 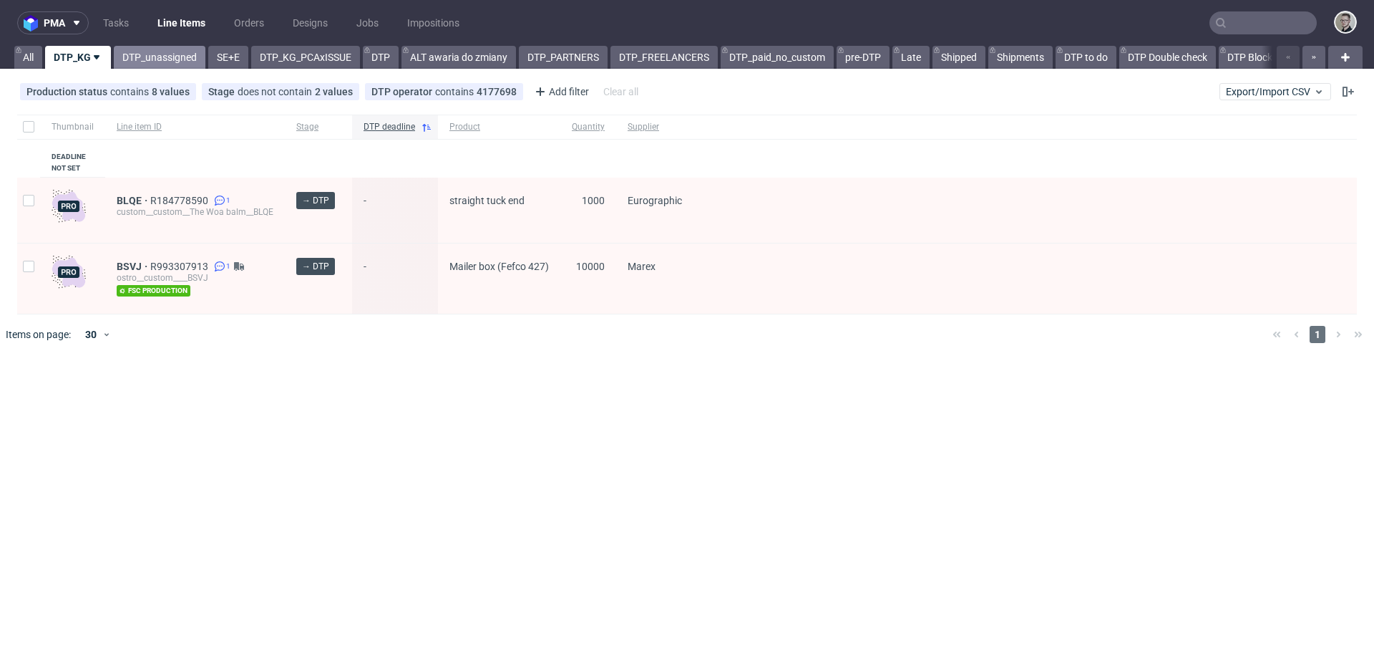 What do you see at coordinates (381, 57) in the screenshot?
I see `a: DTP` at bounding box center [381, 57].